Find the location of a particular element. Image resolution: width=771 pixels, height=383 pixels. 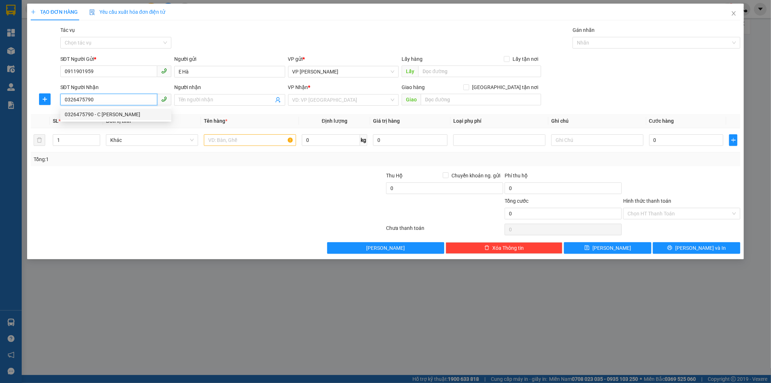

img: logo.jpg is located at coordinates (27, 27).